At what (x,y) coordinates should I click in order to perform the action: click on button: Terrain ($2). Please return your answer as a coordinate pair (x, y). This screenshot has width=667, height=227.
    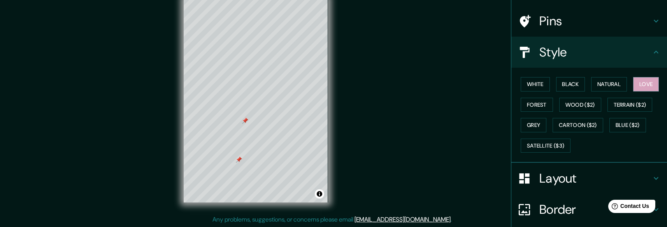
    Looking at the image, I should click on (630, 105).